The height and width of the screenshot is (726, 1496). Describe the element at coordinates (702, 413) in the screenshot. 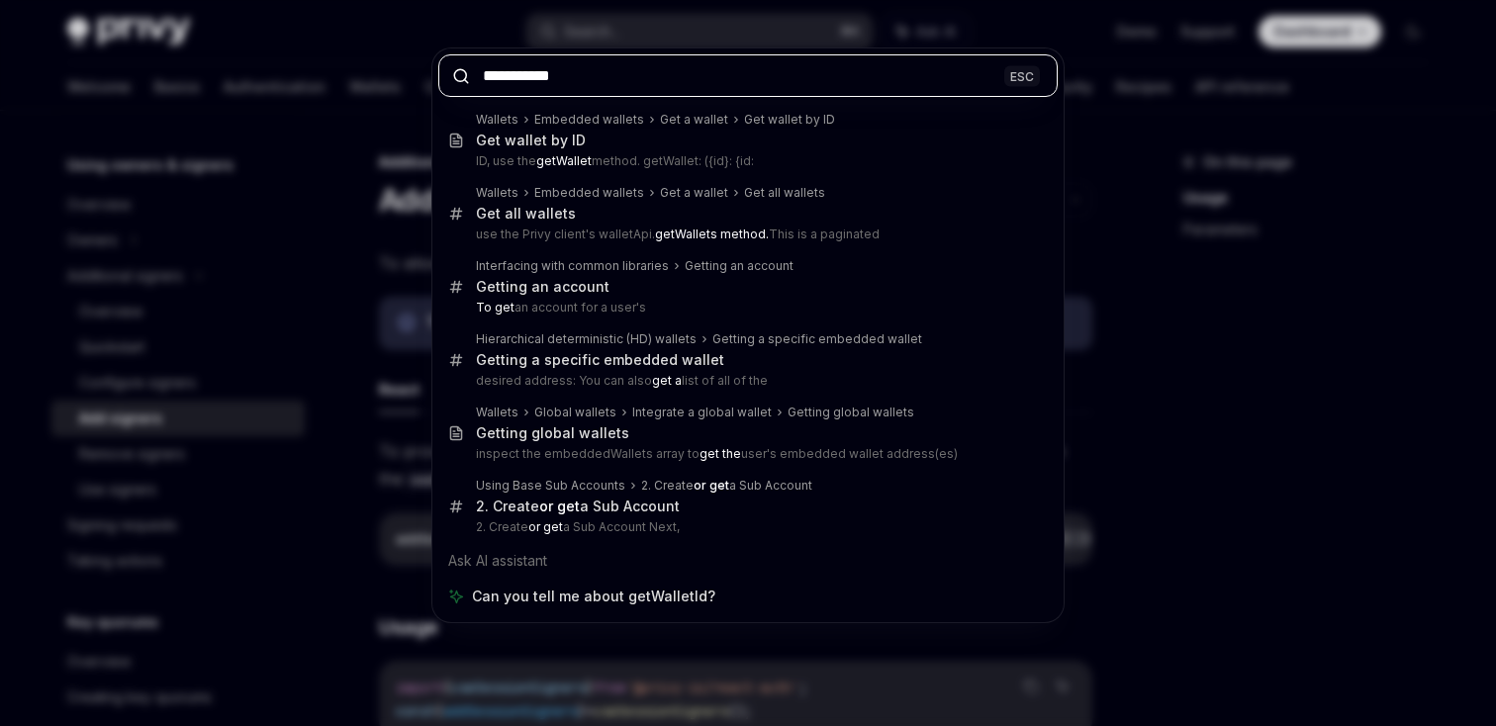

I see `div: Integrate a global wallet` at that location.